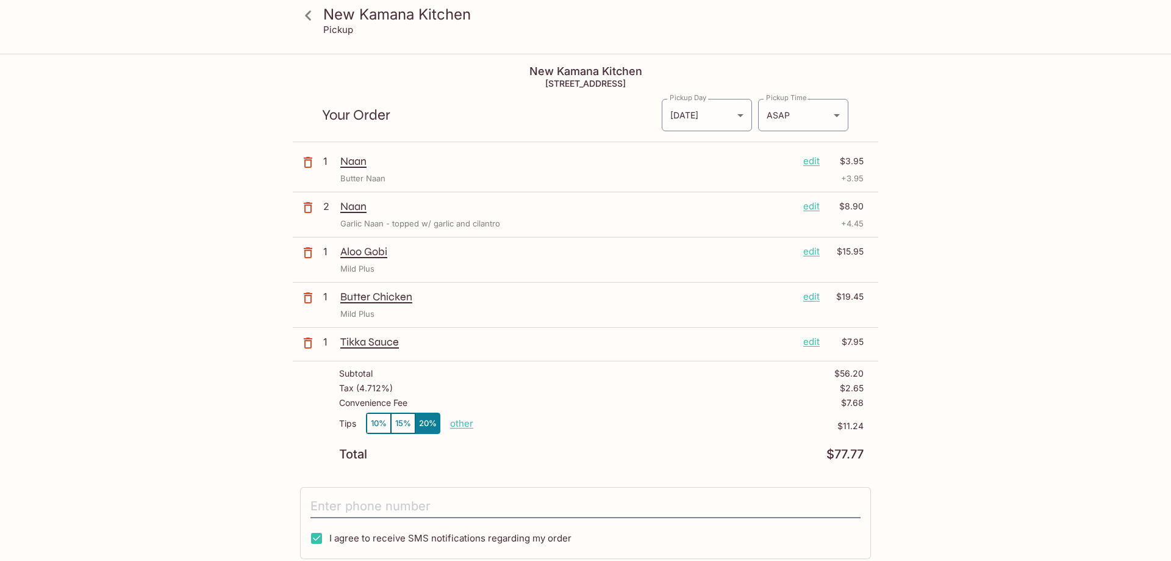 This screenshot has width=1171, height=561. What do you see at coordinates (849, 373) in the screenshot?
I see `p: $56.20` at bounding box center [849, 373].